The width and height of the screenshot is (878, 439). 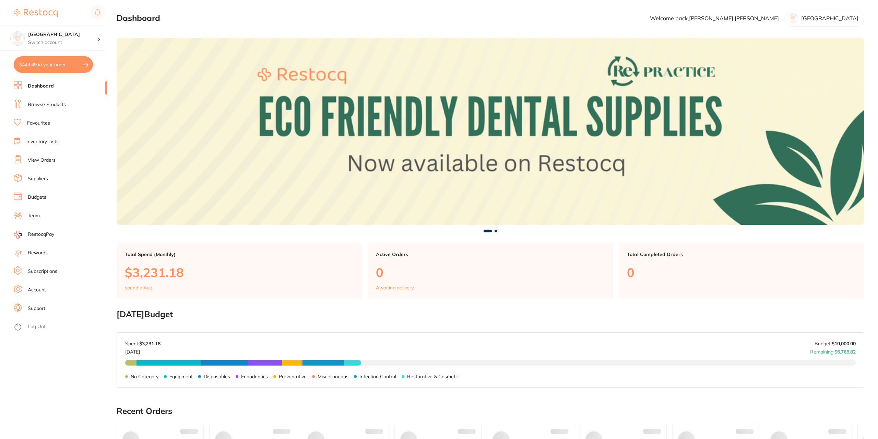 I want to click on a: Total Completed Orders0, so click(x=741, y=271).